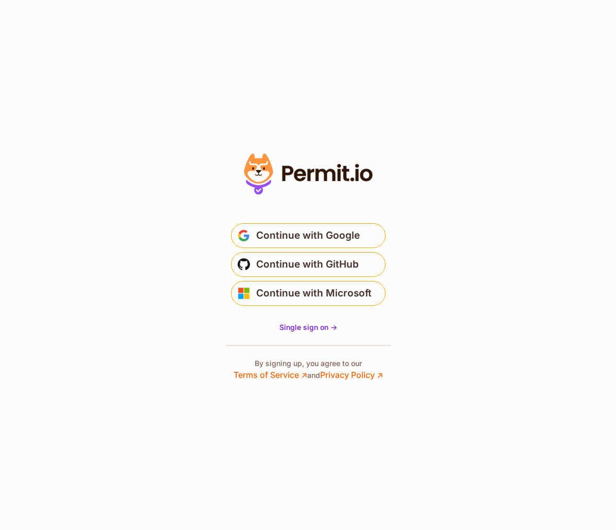 The image size is (616, 530). Describe the element at coordinates (270, 375) in the screenshot. I see `a: Terms of Service ↗` at that location.